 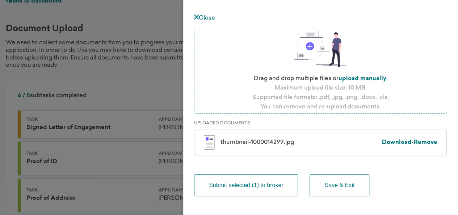 I want to click on button: Save & Exit, so click(x=339, y=185).